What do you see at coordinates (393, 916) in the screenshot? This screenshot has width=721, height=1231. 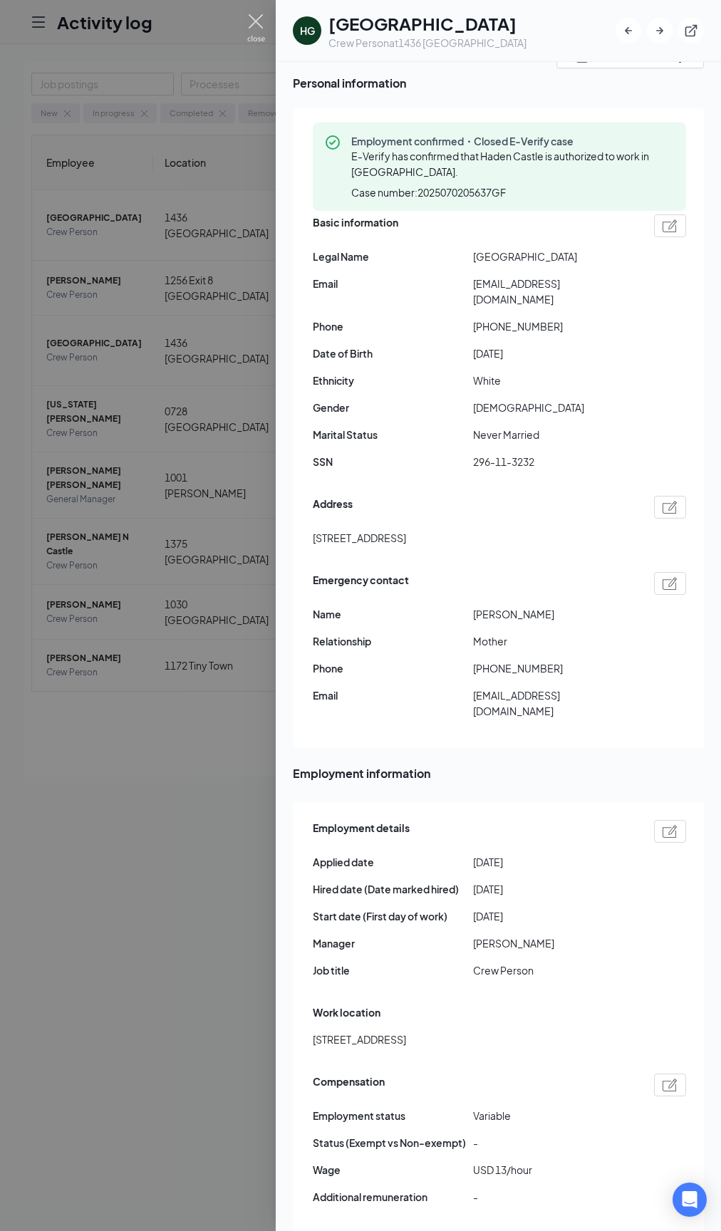 I see `span: Start date (First day of work)` at bounding box center [393, 916].